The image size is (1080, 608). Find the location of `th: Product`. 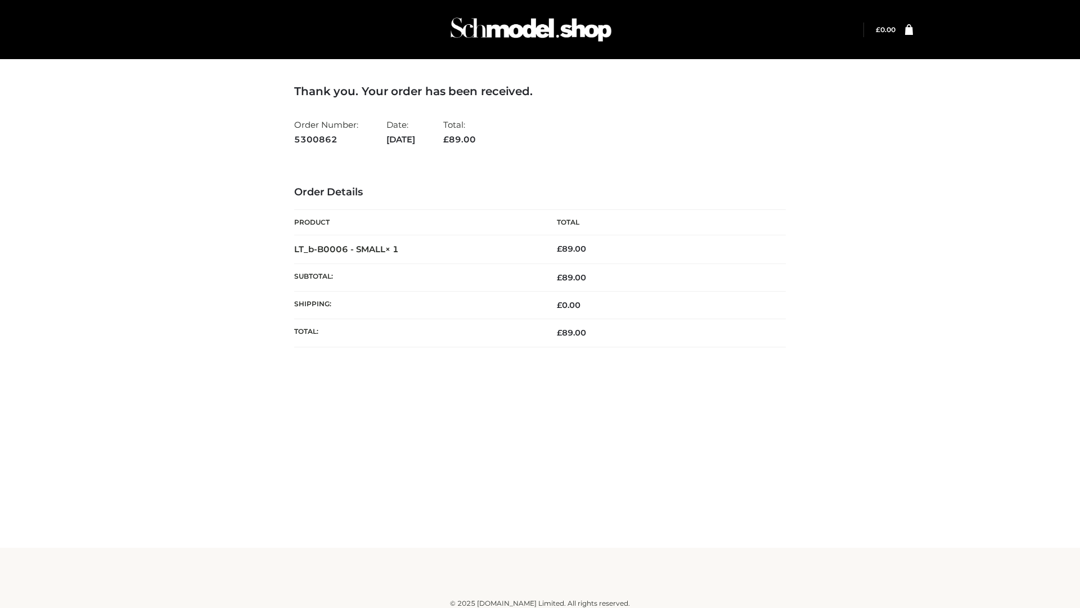

th: Product is located at coordinates (417, 222).